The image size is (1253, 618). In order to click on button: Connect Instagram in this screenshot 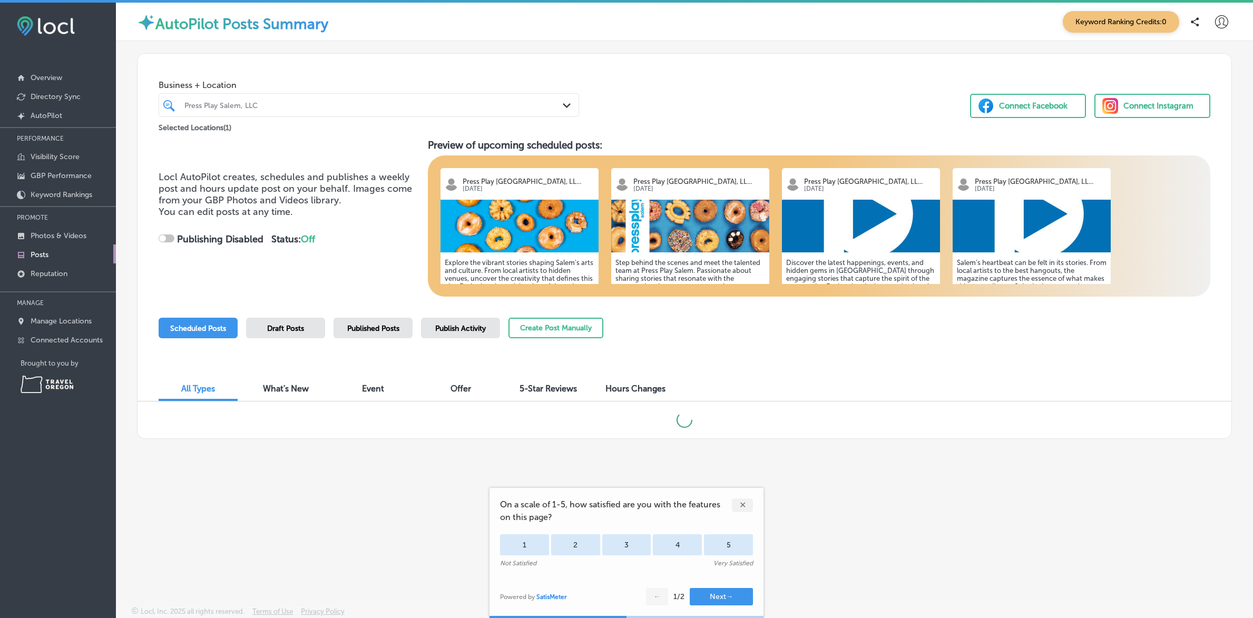, I will do `click(1153, 106)`.